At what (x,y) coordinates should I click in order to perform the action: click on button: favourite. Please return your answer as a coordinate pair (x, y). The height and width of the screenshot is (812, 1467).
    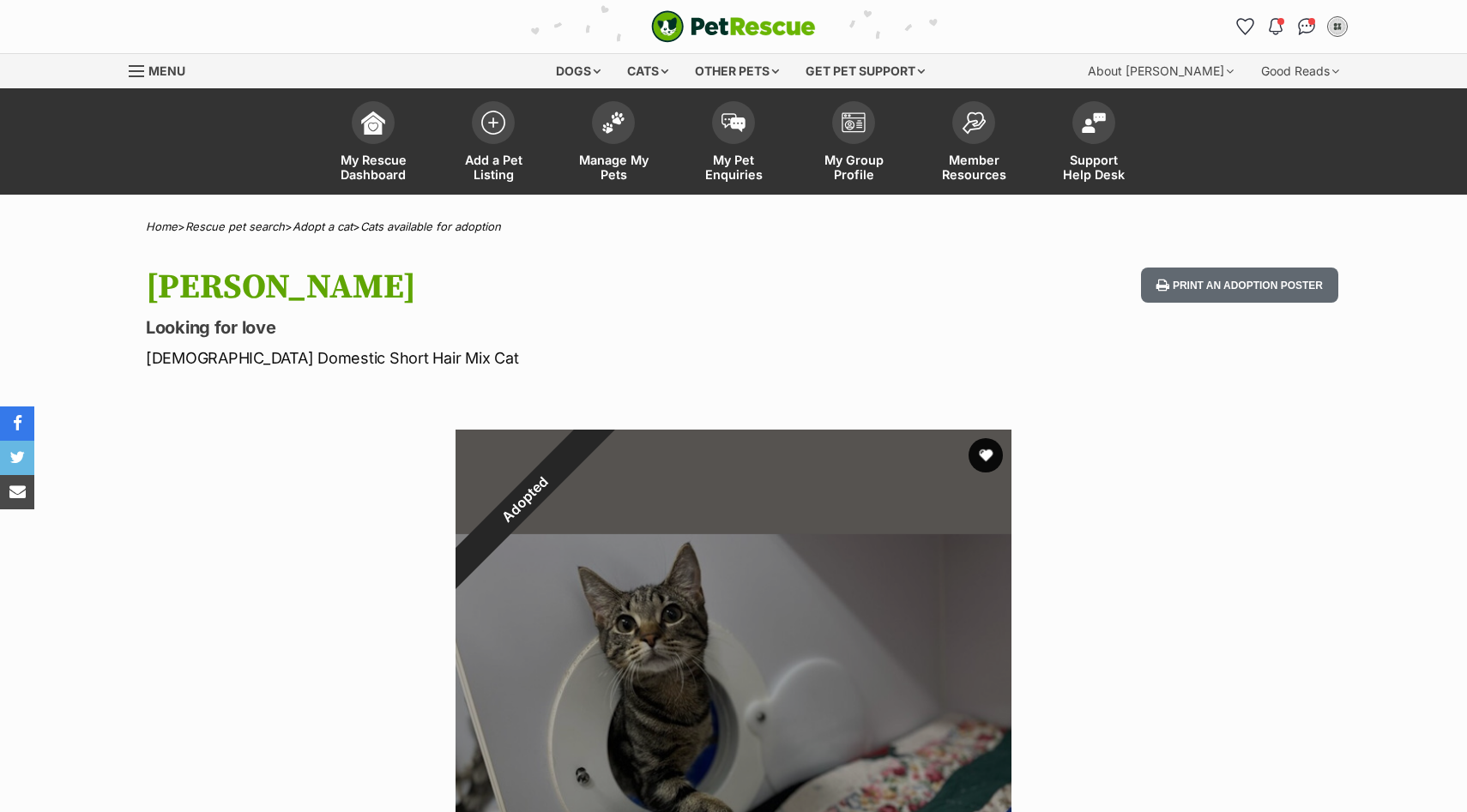
    Looking at the image, I should click on (986, 456).